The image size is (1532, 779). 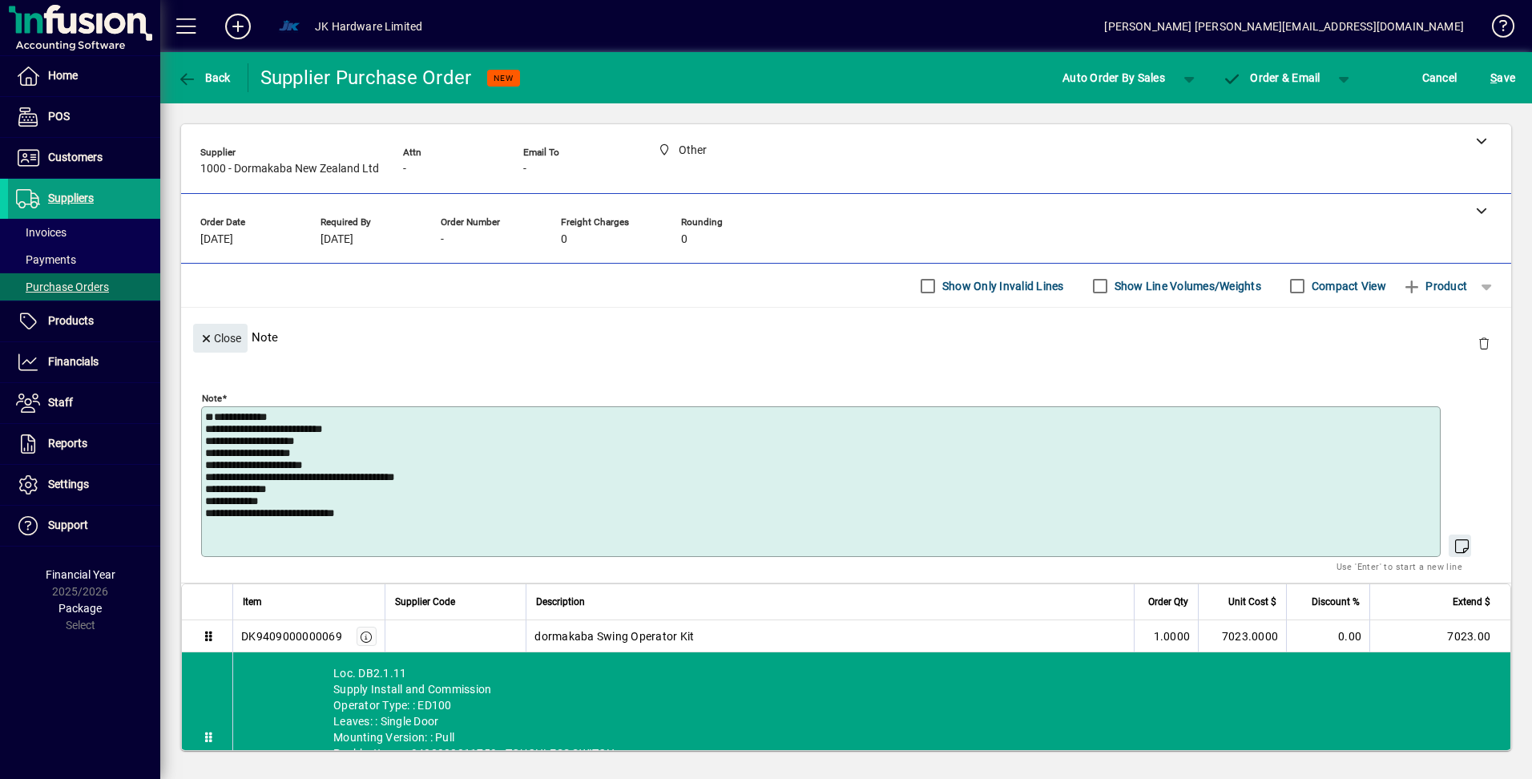 What do you see at coordinates (366, 78) in the screenshot?
I see `div: Supplier Purchase Order` at bounding box center [366, 78].